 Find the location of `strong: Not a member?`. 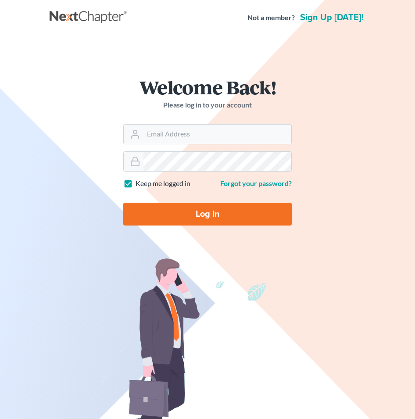

strong: Not a member? is located at coordinates (271, 18).